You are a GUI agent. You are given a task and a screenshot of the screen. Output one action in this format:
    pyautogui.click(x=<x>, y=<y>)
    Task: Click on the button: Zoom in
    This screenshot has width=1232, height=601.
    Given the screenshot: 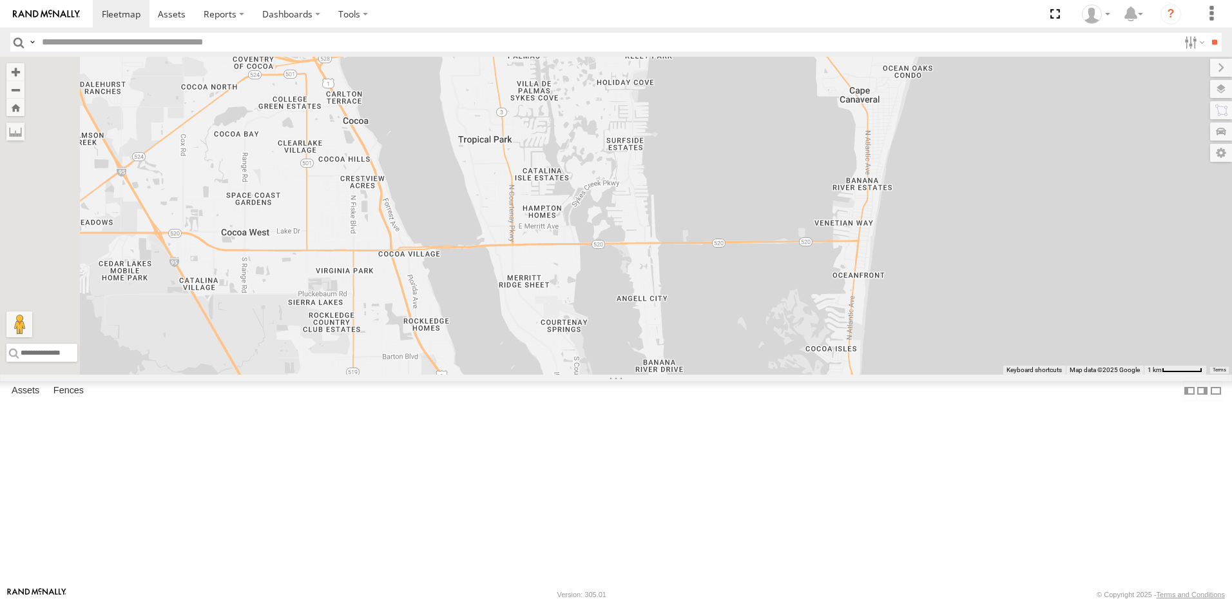 What is the action you would take?
    pyautogui.click(x=15, y=72)
    